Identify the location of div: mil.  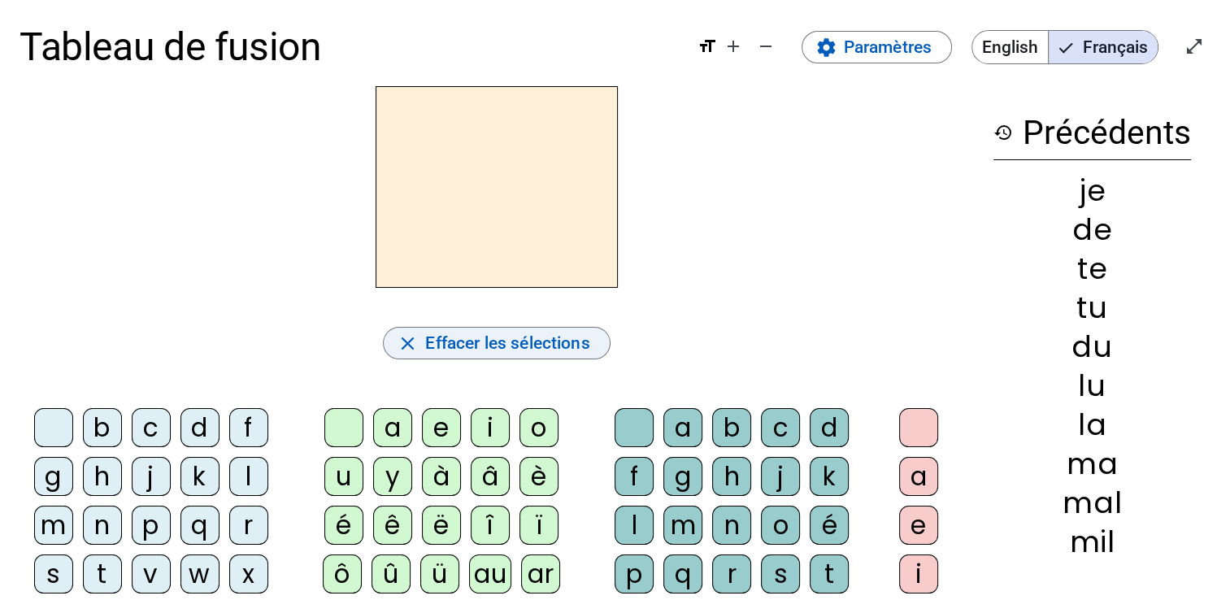
(1092, 542).